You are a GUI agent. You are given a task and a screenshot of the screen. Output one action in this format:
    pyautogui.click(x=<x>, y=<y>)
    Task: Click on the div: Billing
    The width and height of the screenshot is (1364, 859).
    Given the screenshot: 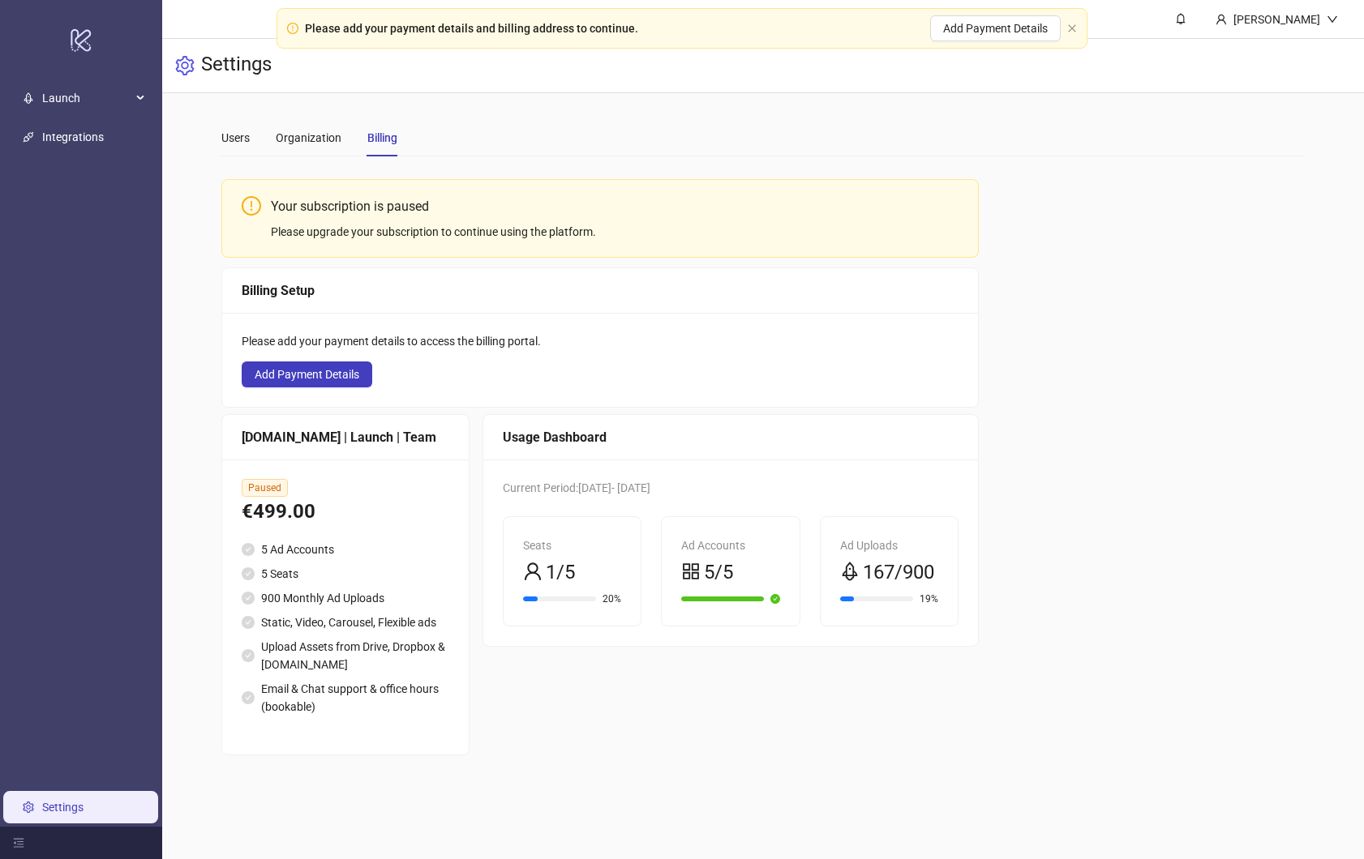 What is the action you would take?
    pyautogui.click(x=382, y=138)
    